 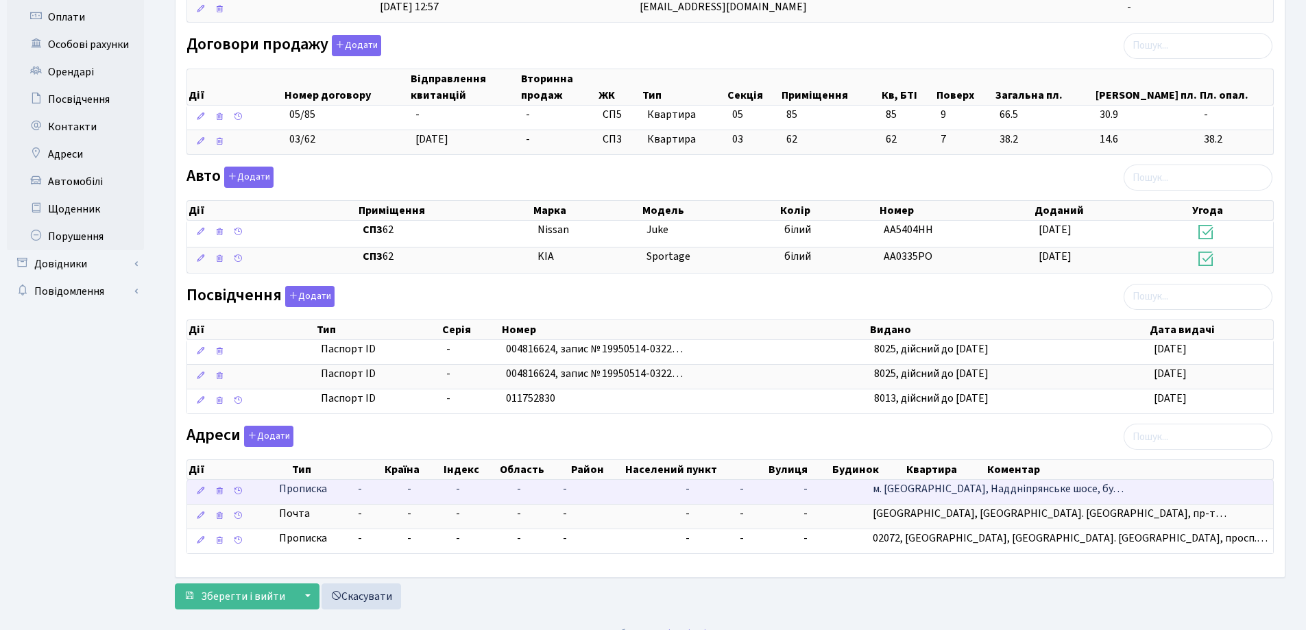 I want to click on th: Серія, so click(x=470, y=330).